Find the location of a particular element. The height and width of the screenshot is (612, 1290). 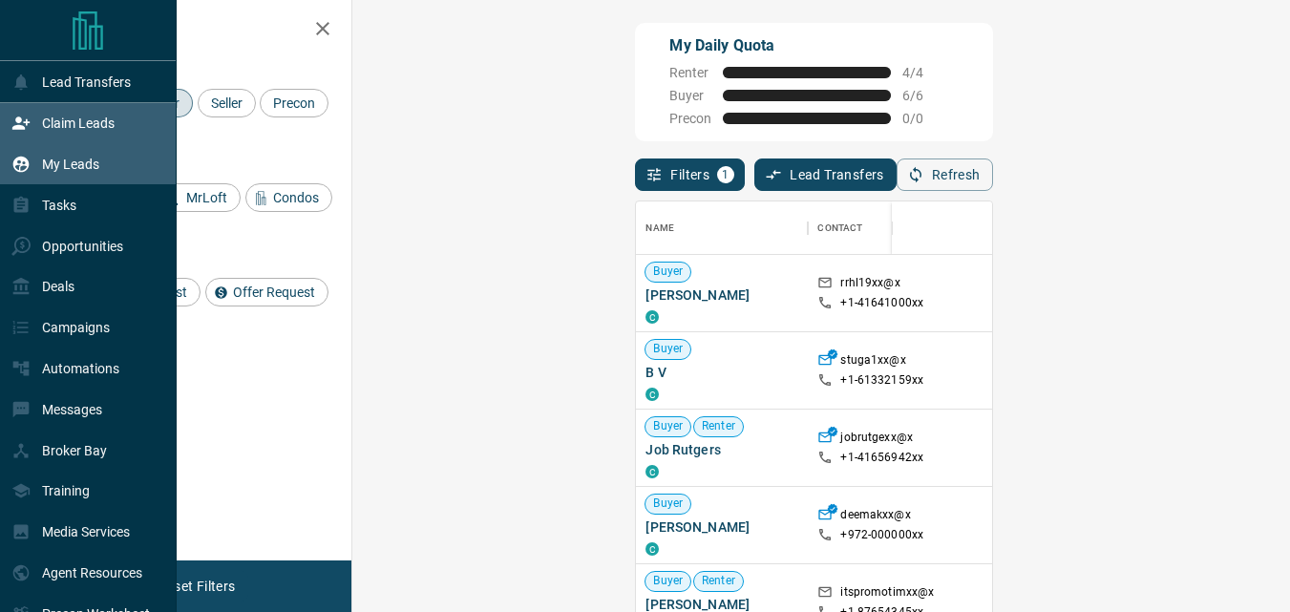

div: Seller is located at coordinates (226, 103).